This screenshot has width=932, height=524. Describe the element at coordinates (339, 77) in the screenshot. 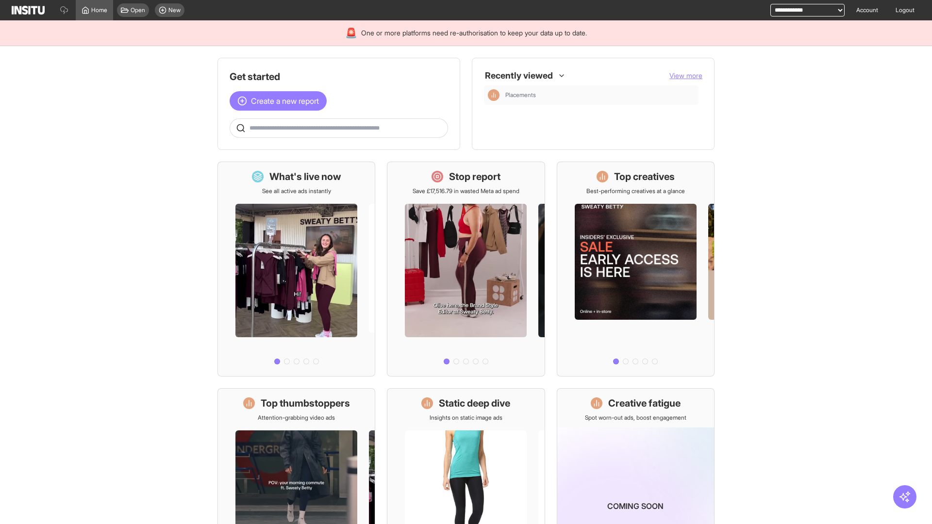

I see `h1: Get started` at that location.